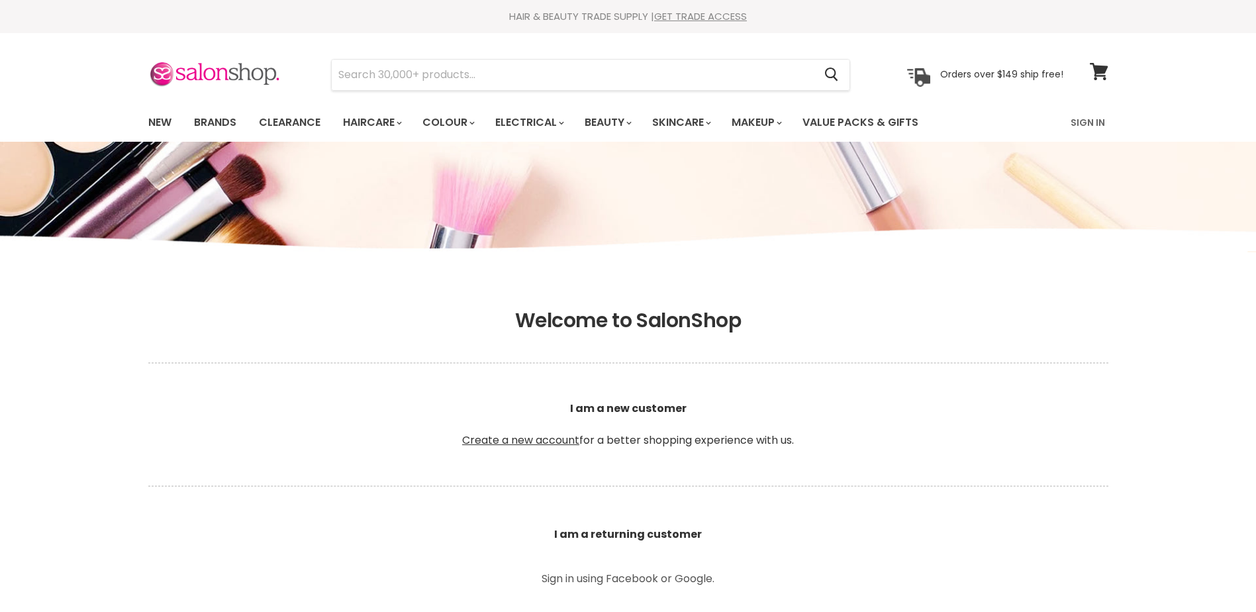 This screenshot has width=1256, height=612. What do you see at coordinates (215, 122) in the screenshot?
I see `a: Brands` at bounding box center [215, 122].